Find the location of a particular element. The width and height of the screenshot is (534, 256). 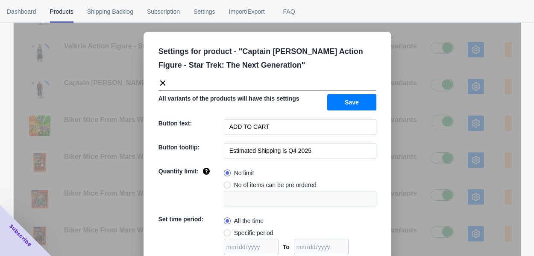

span: No of items can be pre ordered is located at coordinates (275, 185).